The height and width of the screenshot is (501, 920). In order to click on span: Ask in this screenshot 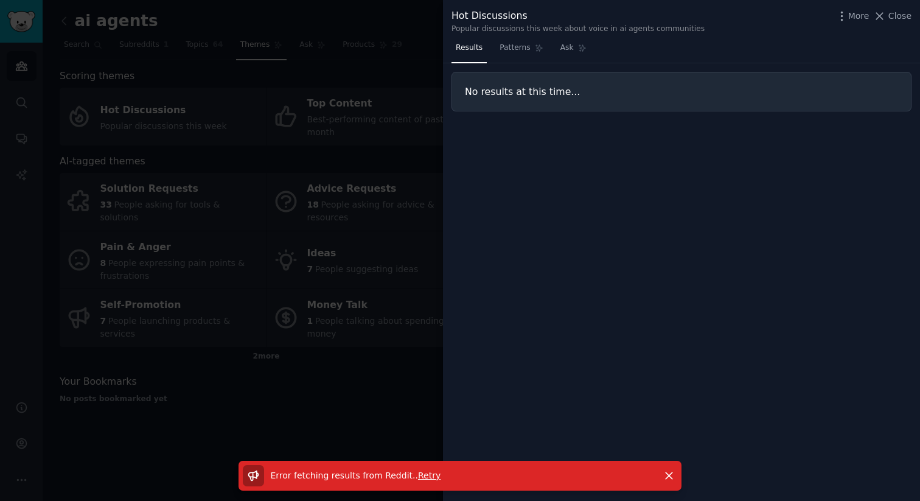, I will do `click(567, 48)`.